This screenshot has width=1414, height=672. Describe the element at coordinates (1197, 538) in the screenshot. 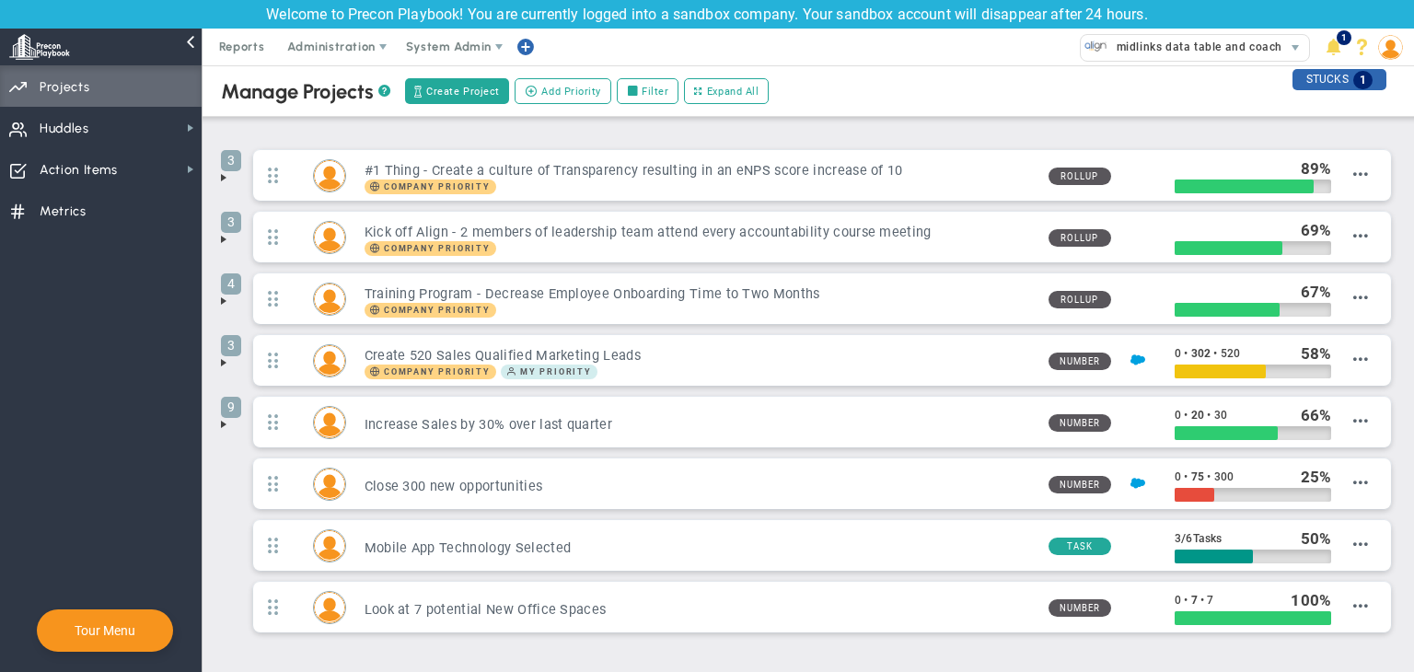

I see `span: 3 6` at that location.